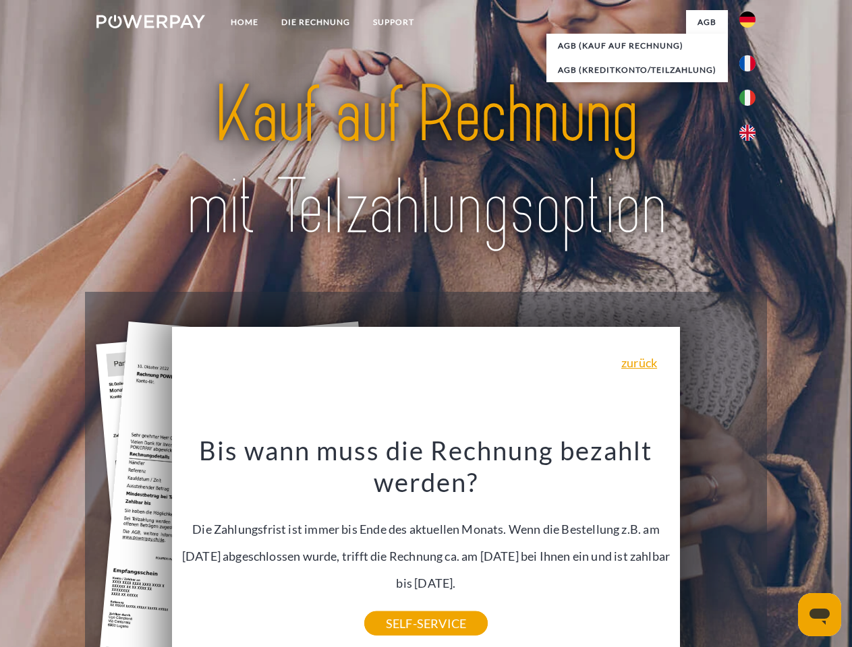  Describe the element at coordinates (150, 22) in the screenshot. I see `img: logo-powerpay-white.svg` at that location.